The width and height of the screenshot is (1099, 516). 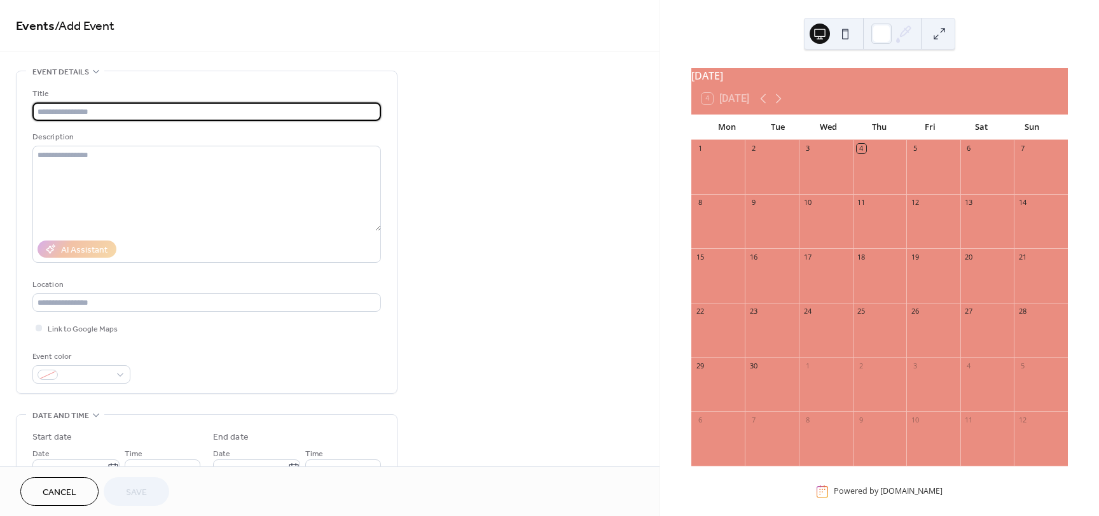 What do you see at coordinates (1022, 256) in the screenshot?
I see `div: 21` at bounding box center [1022, 256].